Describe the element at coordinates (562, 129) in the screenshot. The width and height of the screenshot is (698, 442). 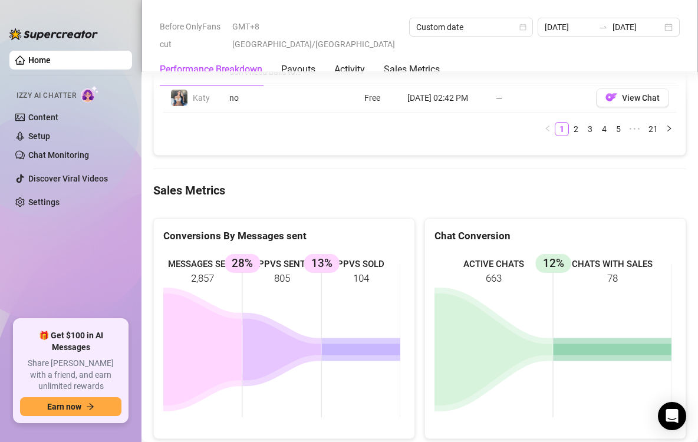
I see `a: 1` at that location.